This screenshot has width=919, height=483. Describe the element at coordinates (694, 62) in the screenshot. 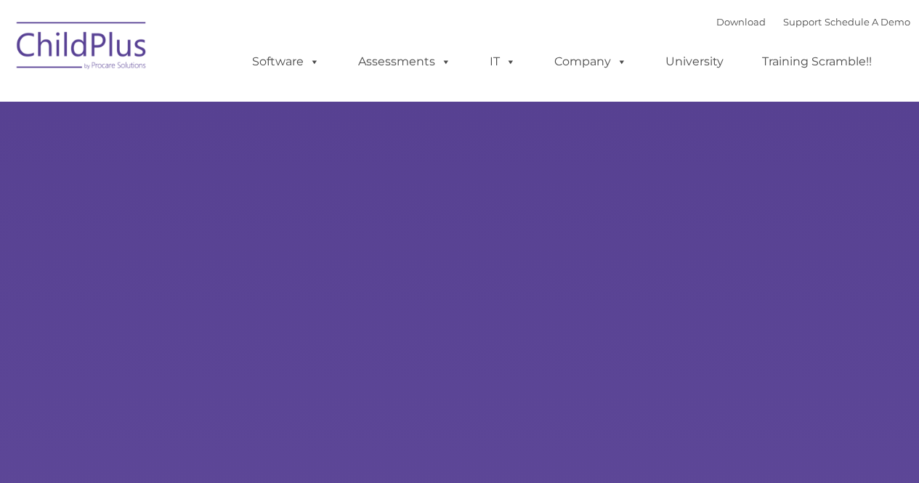

I see `a: University` at that location.